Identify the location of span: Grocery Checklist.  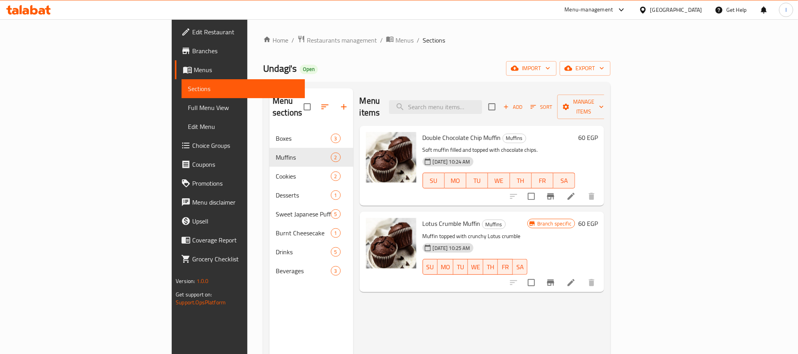
(245, 259).